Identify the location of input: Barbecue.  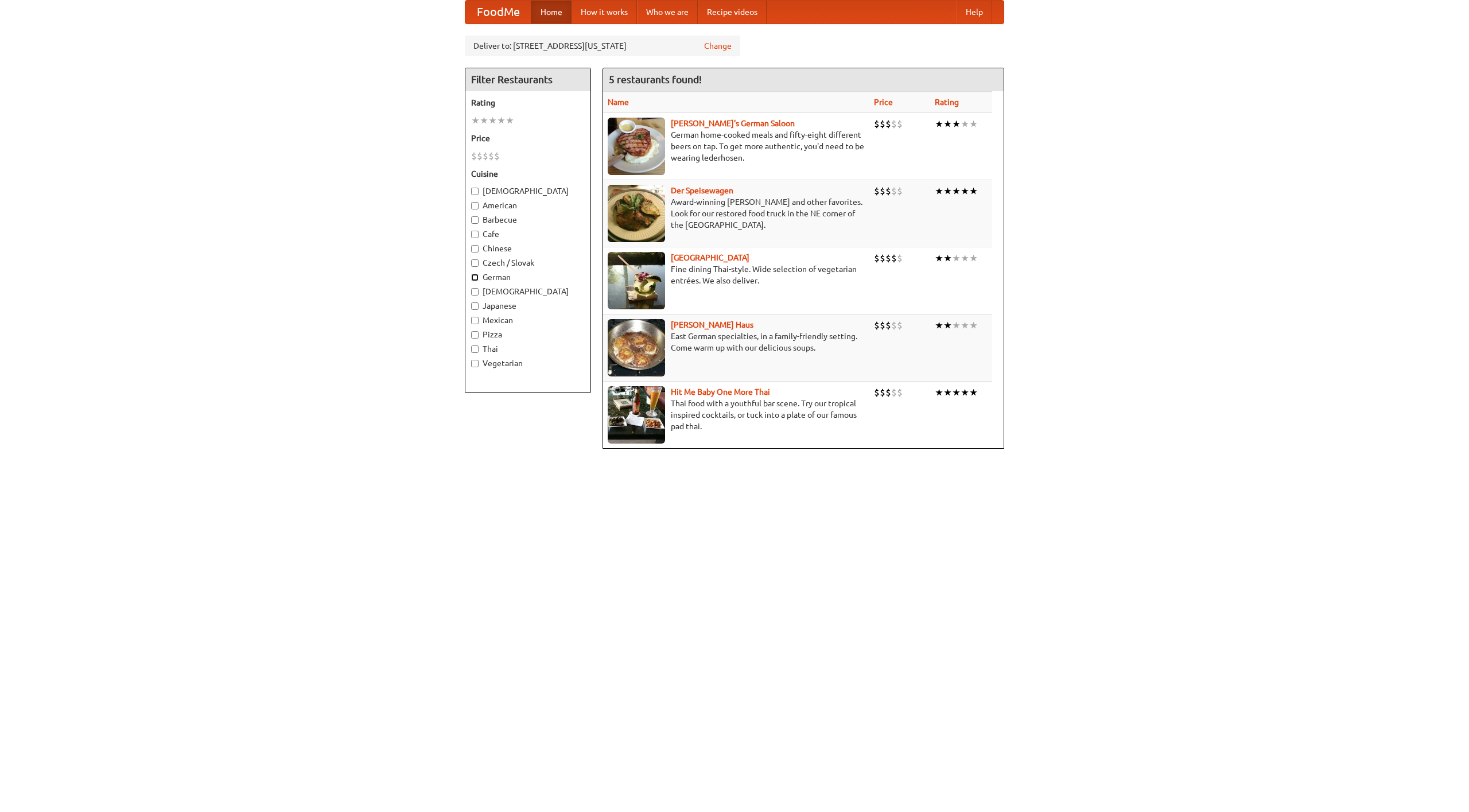
(475, 220).